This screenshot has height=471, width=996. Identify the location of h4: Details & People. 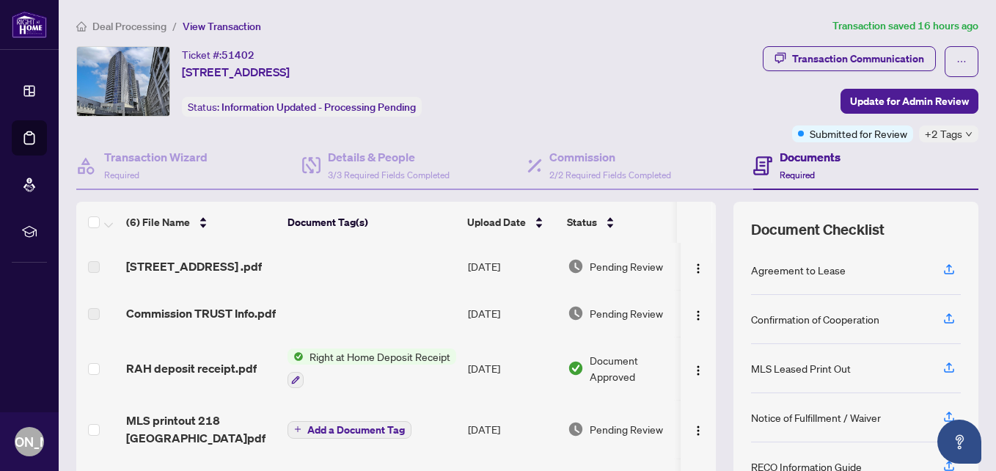
(389, 157).